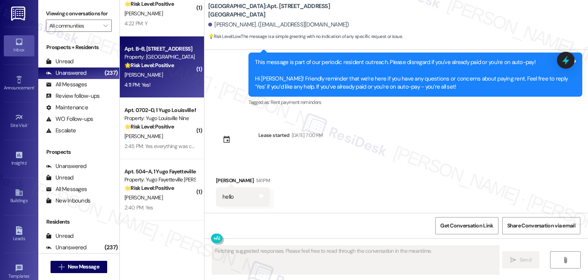  Describe the element at coordinates (61, 130) in the screenshot. I see `div: Escalate` at that location.